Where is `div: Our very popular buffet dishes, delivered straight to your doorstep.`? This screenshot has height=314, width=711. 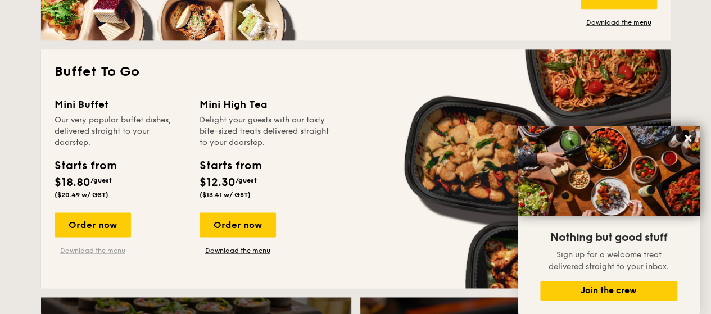
div: Our very popular buffet dishes, delivered straight to your doorstep. is located at coordinates (120, 132).